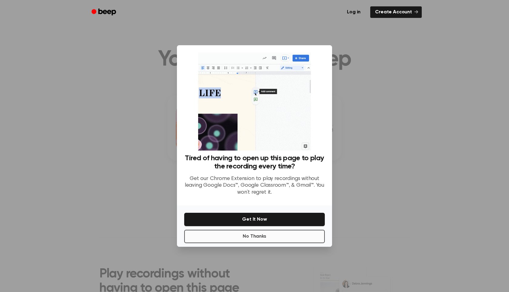 This screenshot has width=509, height=292. What do you see at coordinates (255, 185) in the screenshot?
I see `p: Get our Chrome Extension to play recordings without leaving Google Docs™, Google Classroom™, & Gm...` at bounding box center [255, 185].